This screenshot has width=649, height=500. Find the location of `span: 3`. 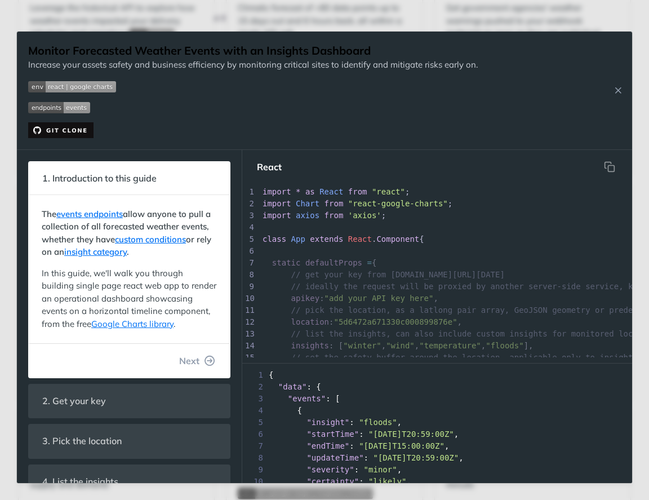

span: 3 is located at coordinates (254, 398).